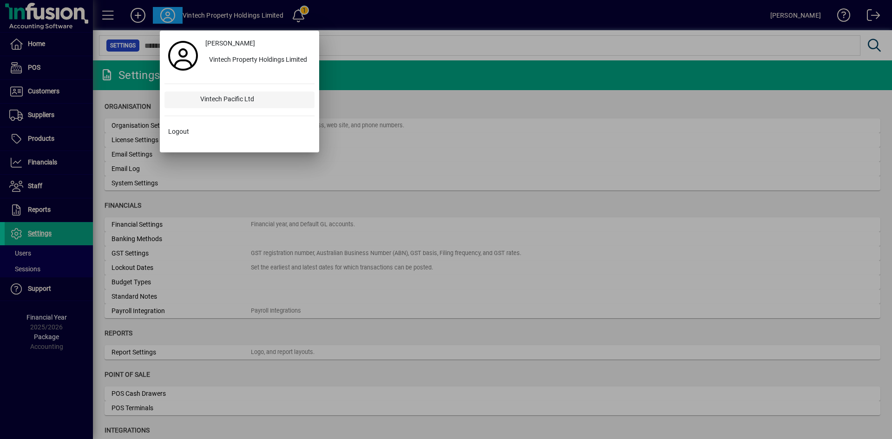 The image size is (892, 439). Describe the element at coordinates (239, 132) in the screenshot. I see `button: Logout` at that location.